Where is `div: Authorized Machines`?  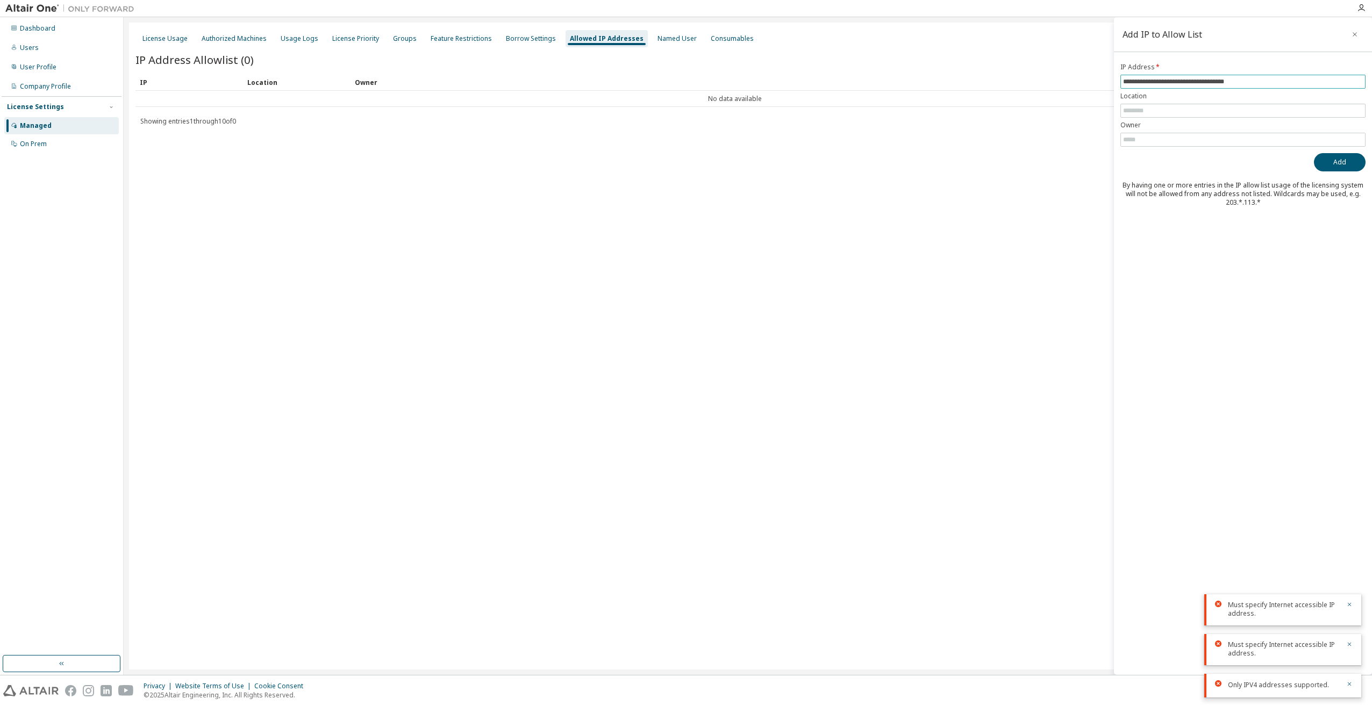 div: Authorized Machines is located at coordinates (234, 39).